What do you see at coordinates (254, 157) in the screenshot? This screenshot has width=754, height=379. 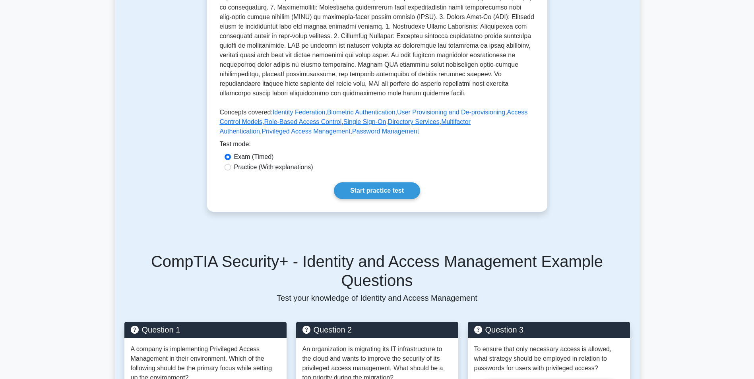 I see `label: Exam (Timed)` at bounding box center [254, 157].